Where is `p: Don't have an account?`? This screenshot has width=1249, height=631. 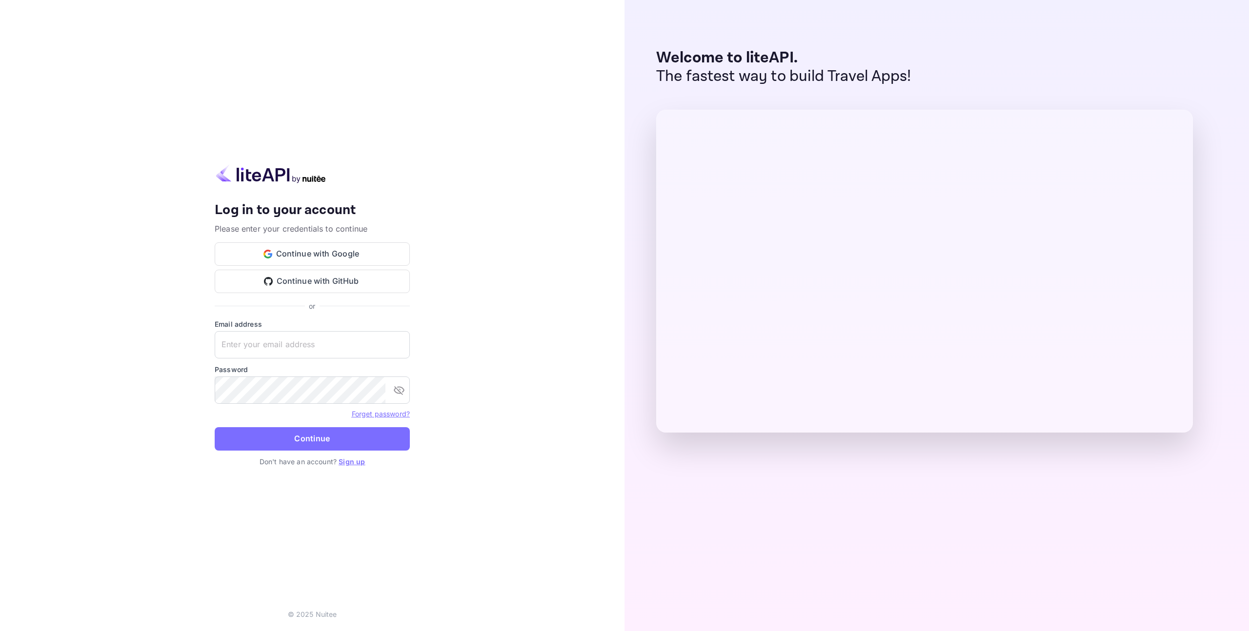
p: Don't have an account? is located at coordinates (312, 461).